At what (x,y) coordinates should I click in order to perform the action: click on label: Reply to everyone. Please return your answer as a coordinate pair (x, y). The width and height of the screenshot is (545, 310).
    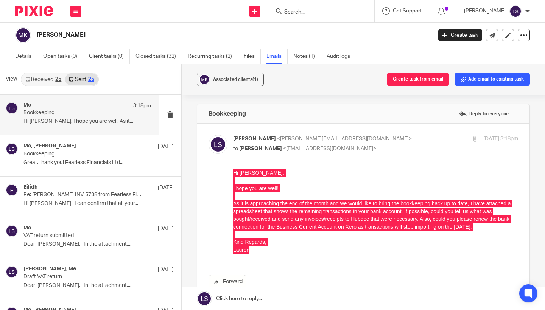
    Looking at the image, I should click on (483, 114).